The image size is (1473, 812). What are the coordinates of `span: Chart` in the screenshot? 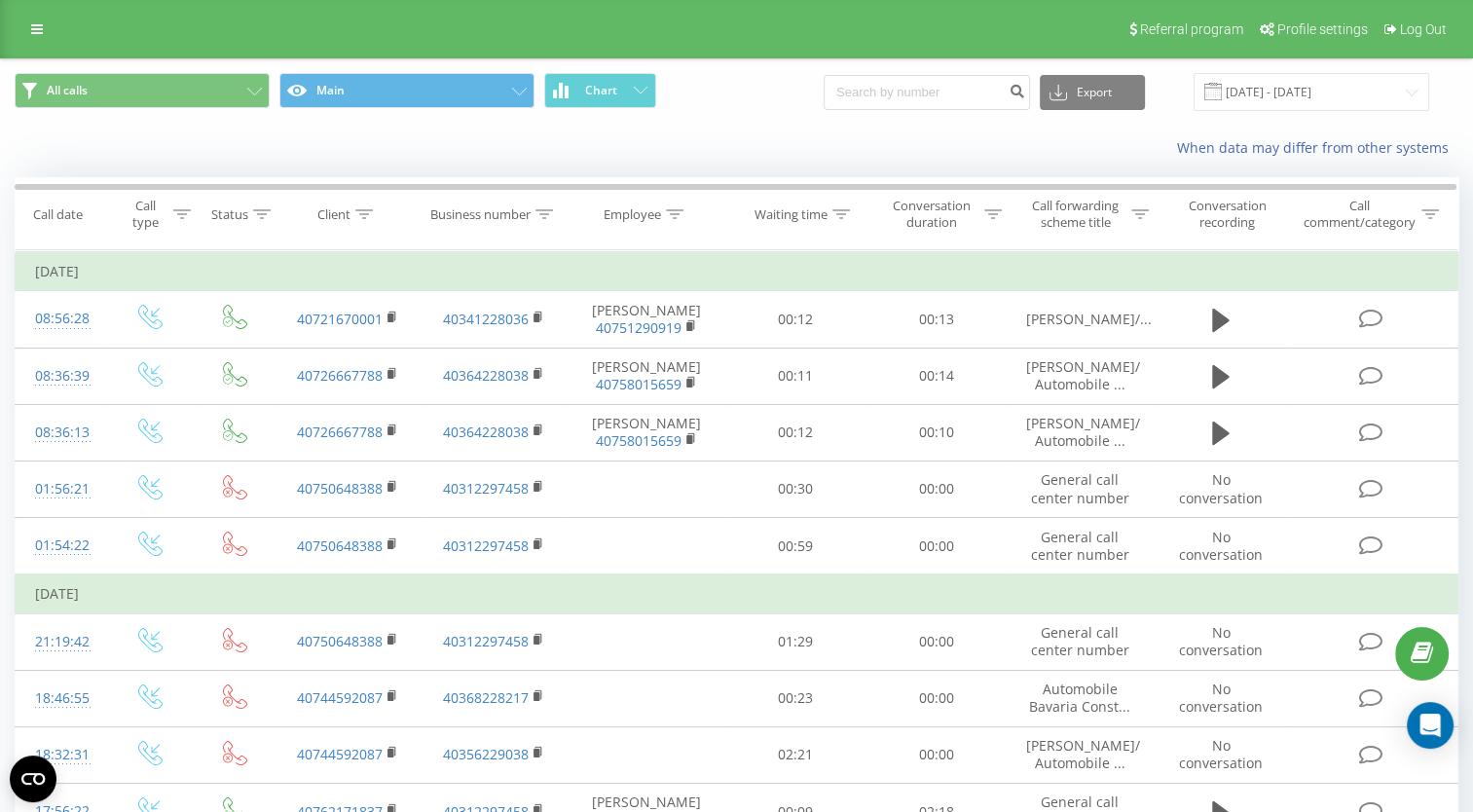 It's located at (601, 90).